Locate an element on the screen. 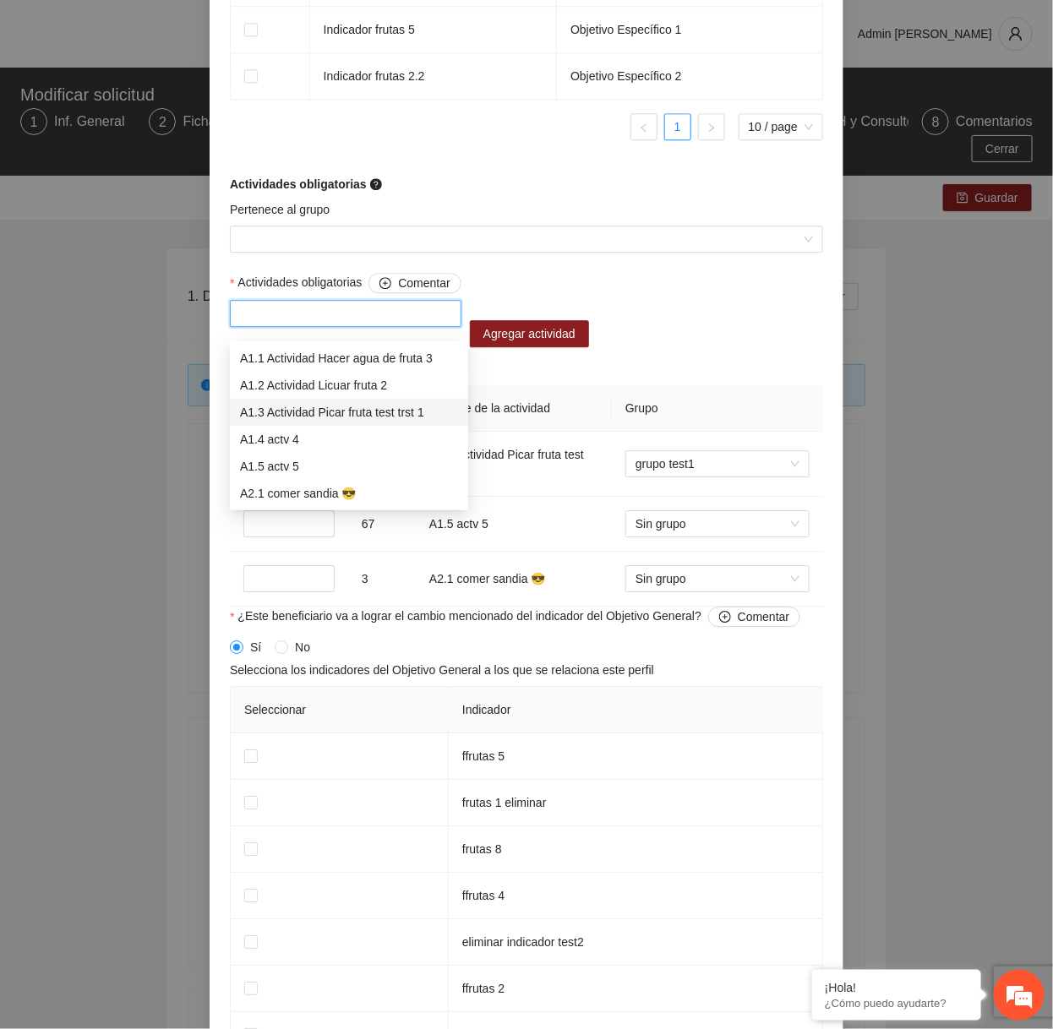  div: A1.3 Actividad Picar fruta test trst 1 is located at coordinates (349, 412).